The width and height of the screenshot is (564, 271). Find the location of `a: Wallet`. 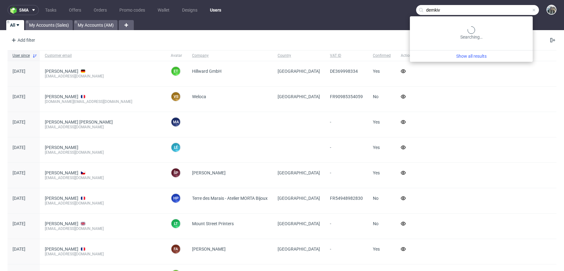

a: Wallet is located at coordinates (164, 10).